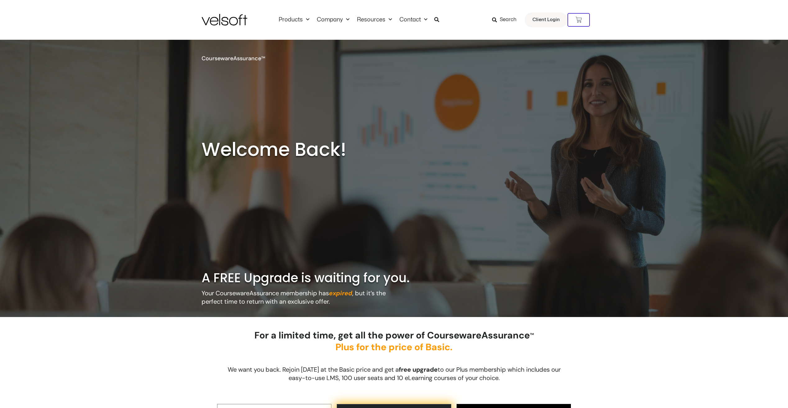 This screenshot has width=788, height=408. I want to click on span: Plus for the price of Basic., so click(394, 347).